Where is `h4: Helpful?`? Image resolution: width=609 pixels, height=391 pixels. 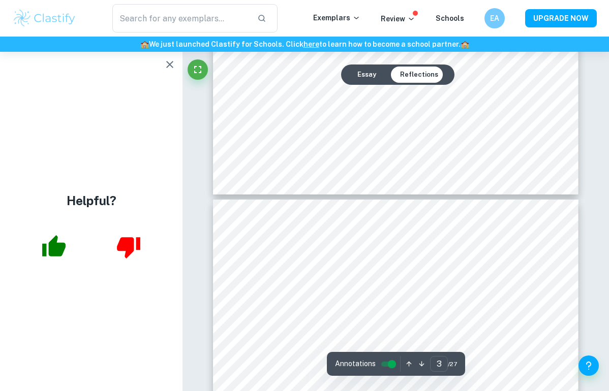 h4: Helpful? is located at coordinates (91, 201).